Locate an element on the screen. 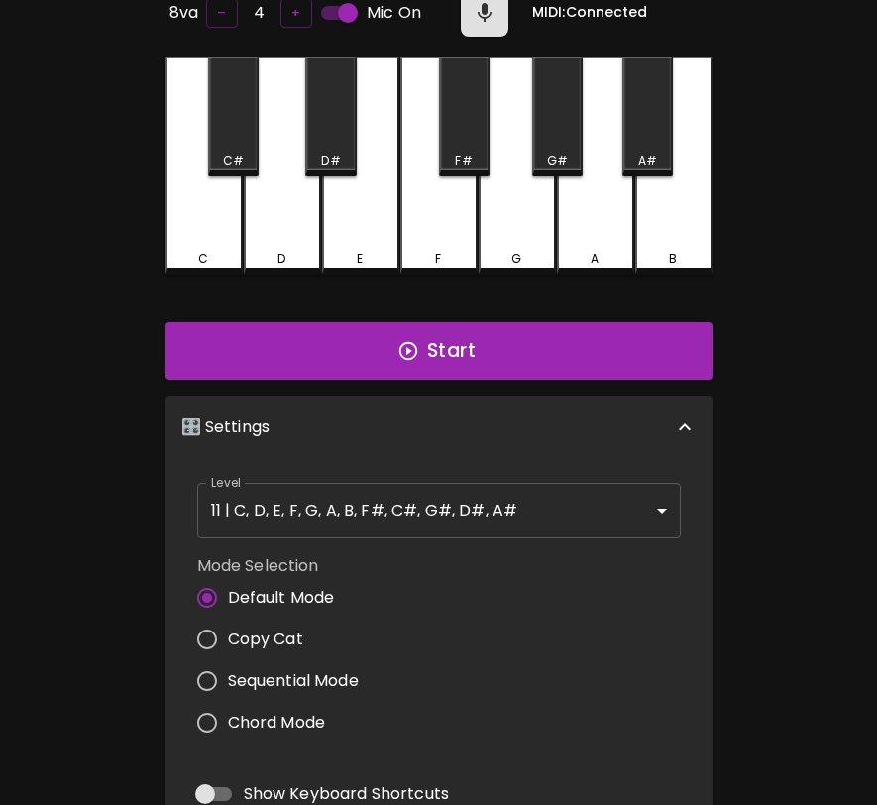 Image resolution: width=877 pixels, height=805 pixels. div: E is located at coordinates (360, 259).